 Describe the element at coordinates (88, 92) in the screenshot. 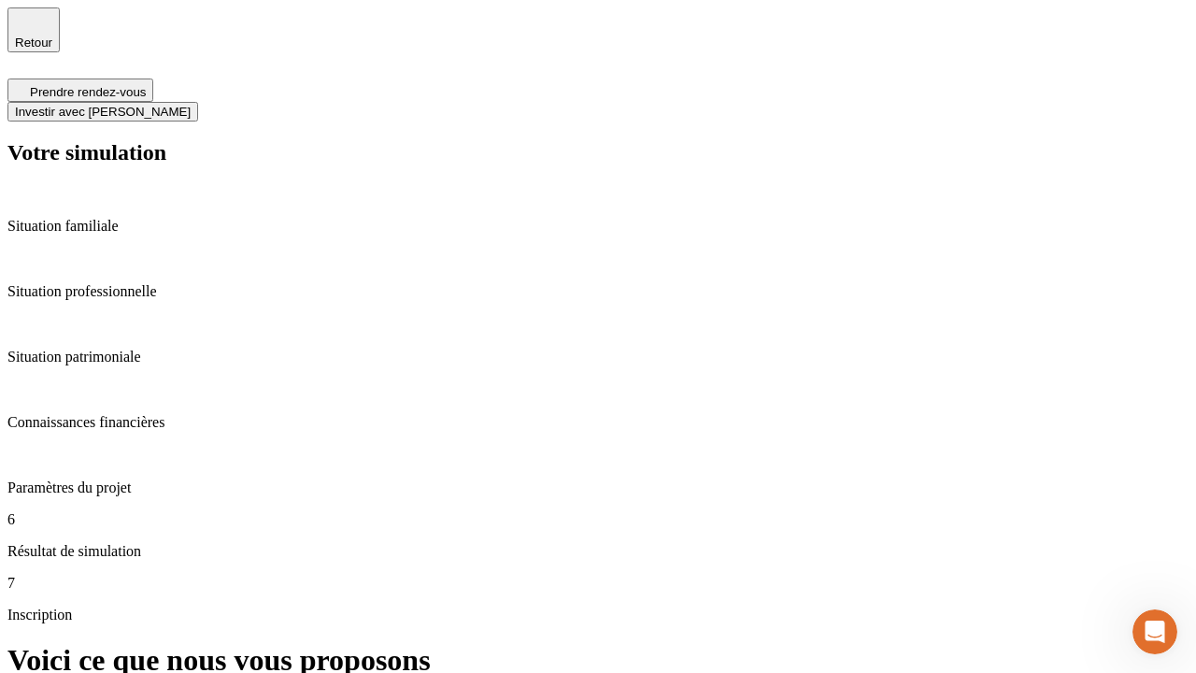

I see `span: Prendre rendez-vous` at that location.